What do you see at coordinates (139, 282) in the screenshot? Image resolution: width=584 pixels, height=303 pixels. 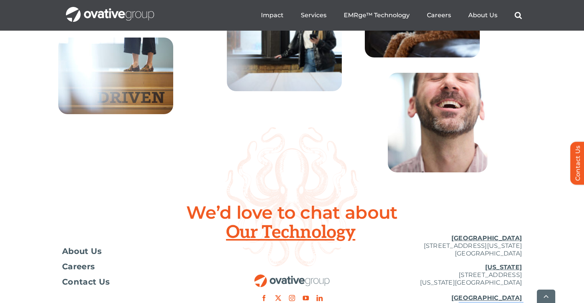 I see `a: Contact Us` at bounding box center [139, 282].